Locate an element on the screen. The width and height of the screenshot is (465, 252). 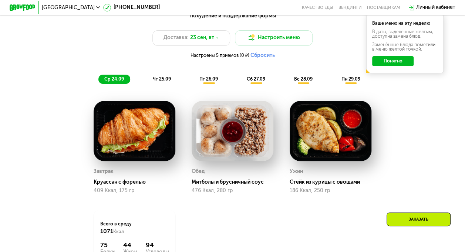
div: 75 is located at coordinates (107, 246).